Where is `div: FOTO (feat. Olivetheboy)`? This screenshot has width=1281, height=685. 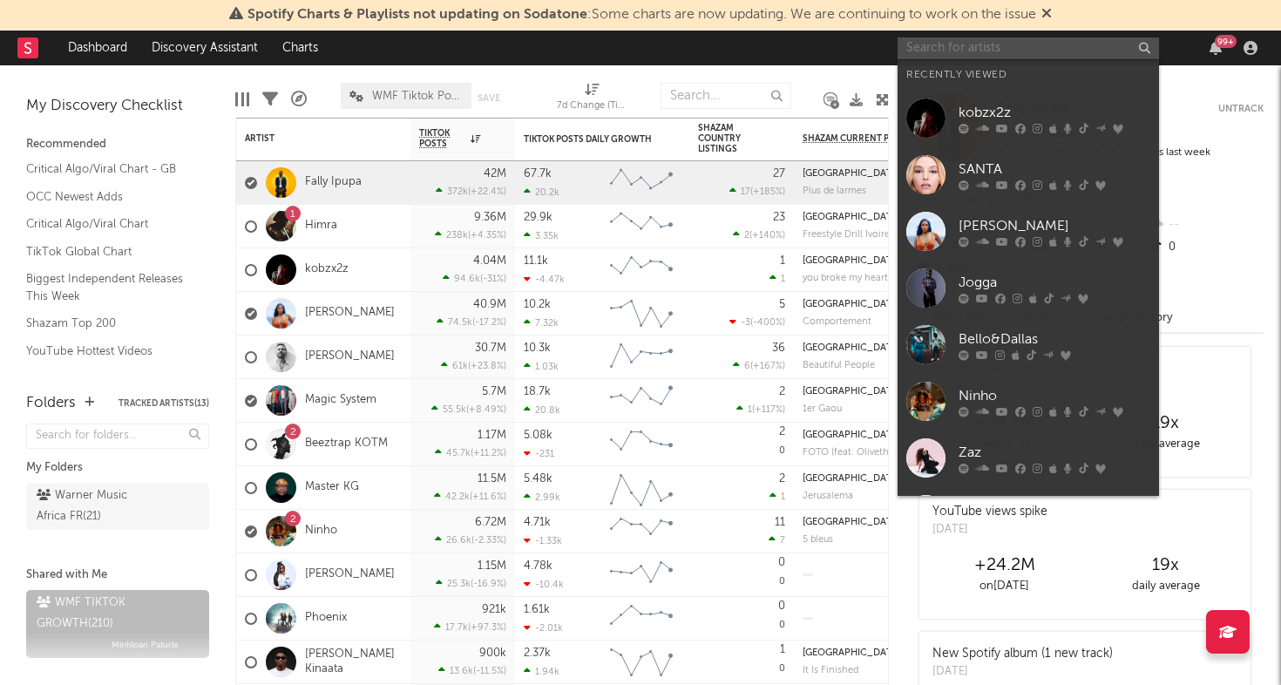
div: FOTO (feat. Olivetheboy) is located at coordinates (857, 452).